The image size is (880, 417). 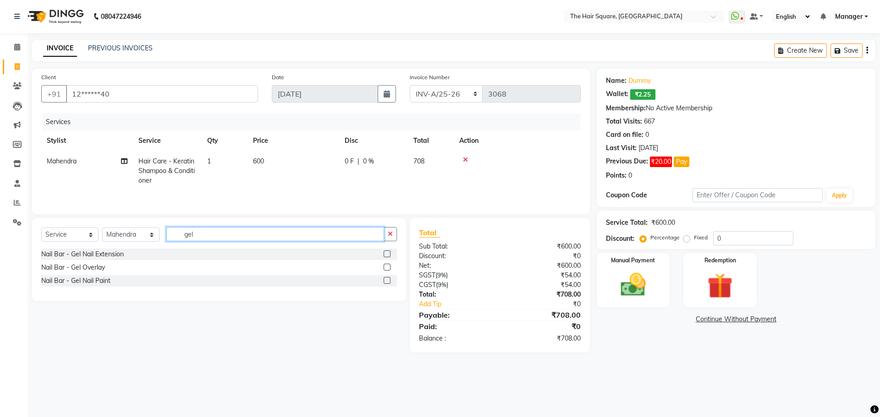 I want to click on button: Create New, so click(x=800, y=50).